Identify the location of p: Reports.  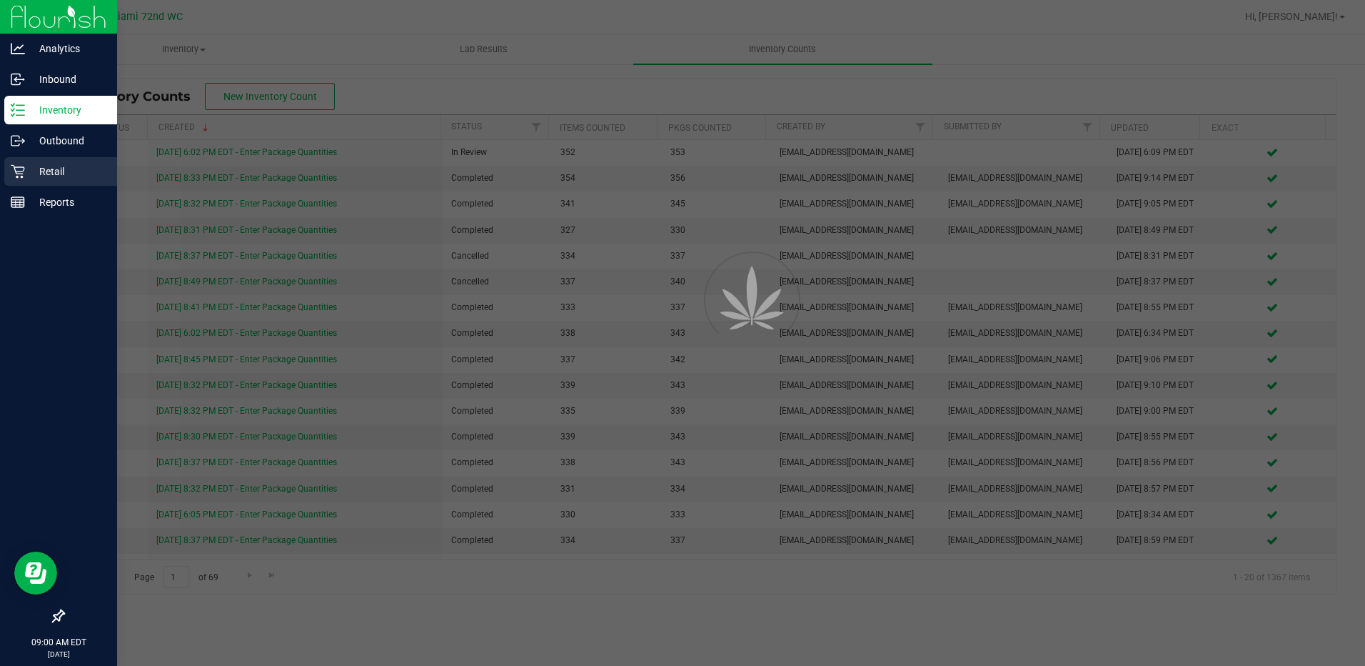
(68, 202).